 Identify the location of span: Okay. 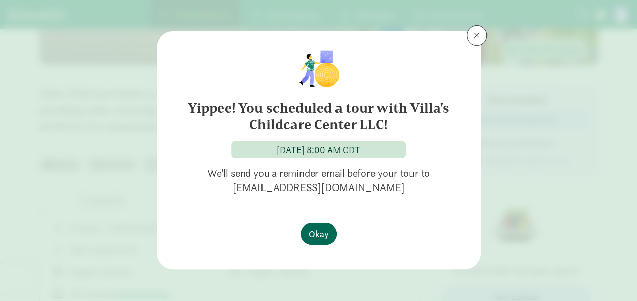
(319, 234).